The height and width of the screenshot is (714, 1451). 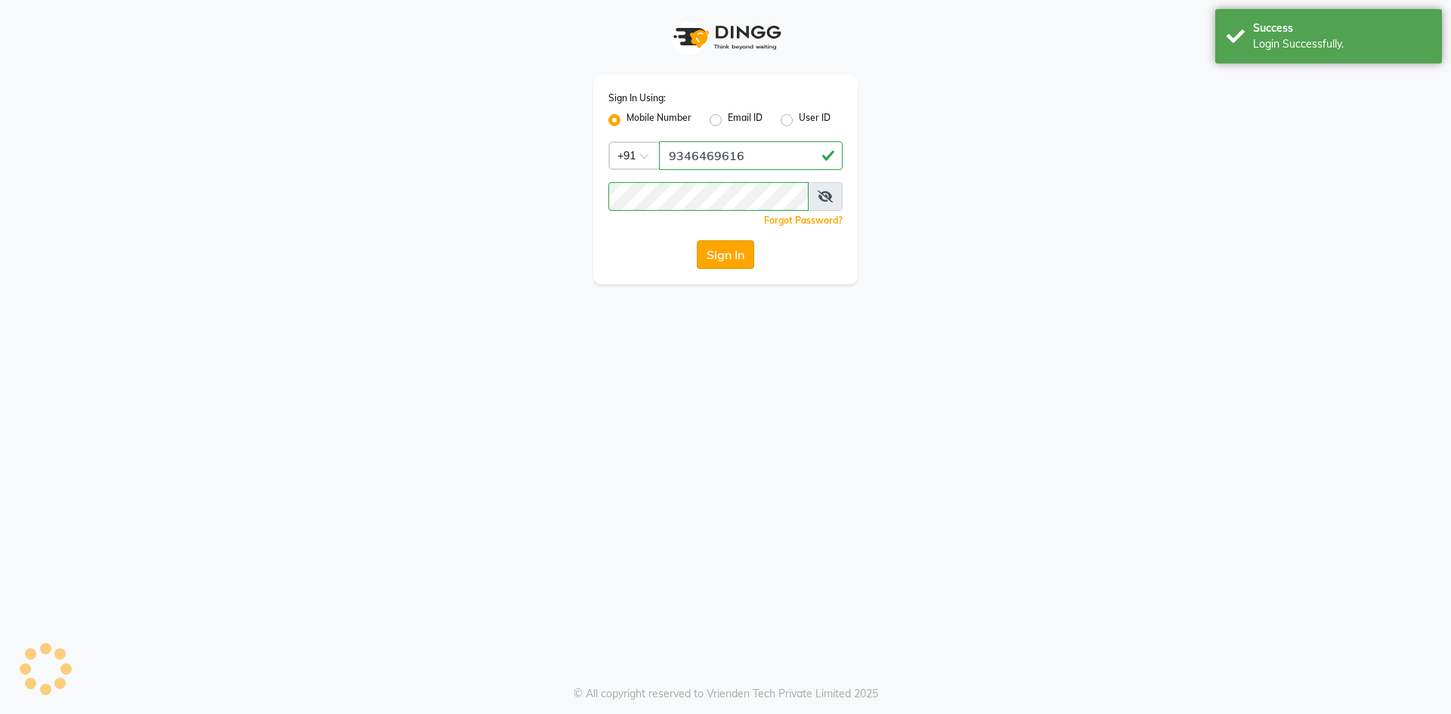 I want to click on label: Mobile Number, so click(x=659, y=120).